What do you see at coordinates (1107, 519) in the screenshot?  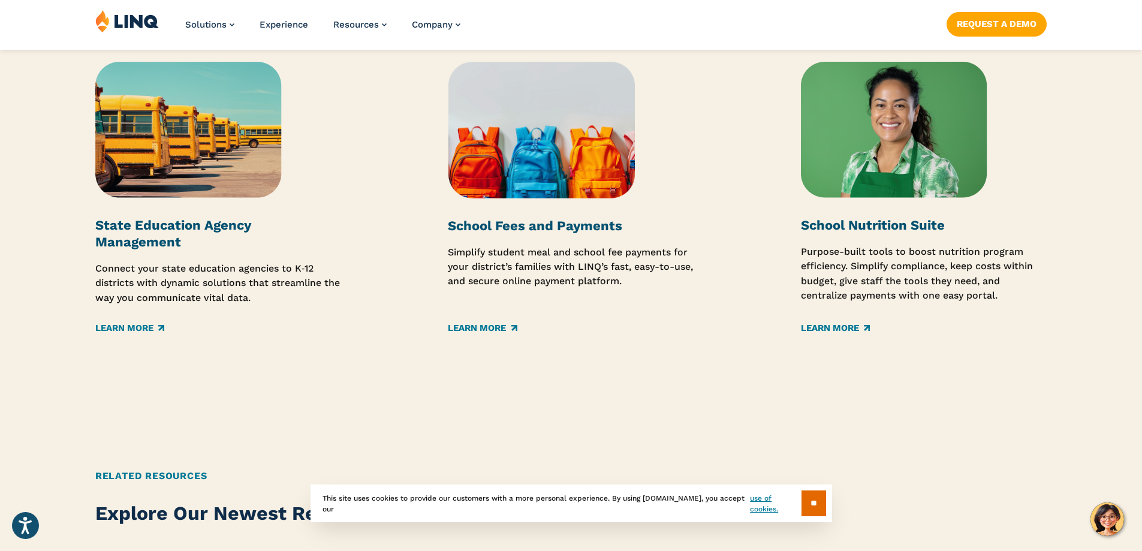 I see `button: Hello, have a question? Let’s chat.` at bounding box center [1107, 519].